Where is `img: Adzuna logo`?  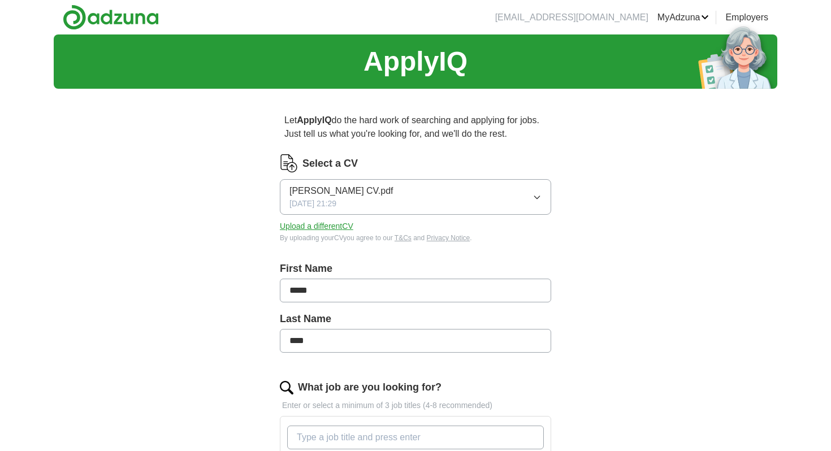 img: Adzuna logo is located at coordinates (111, 17).